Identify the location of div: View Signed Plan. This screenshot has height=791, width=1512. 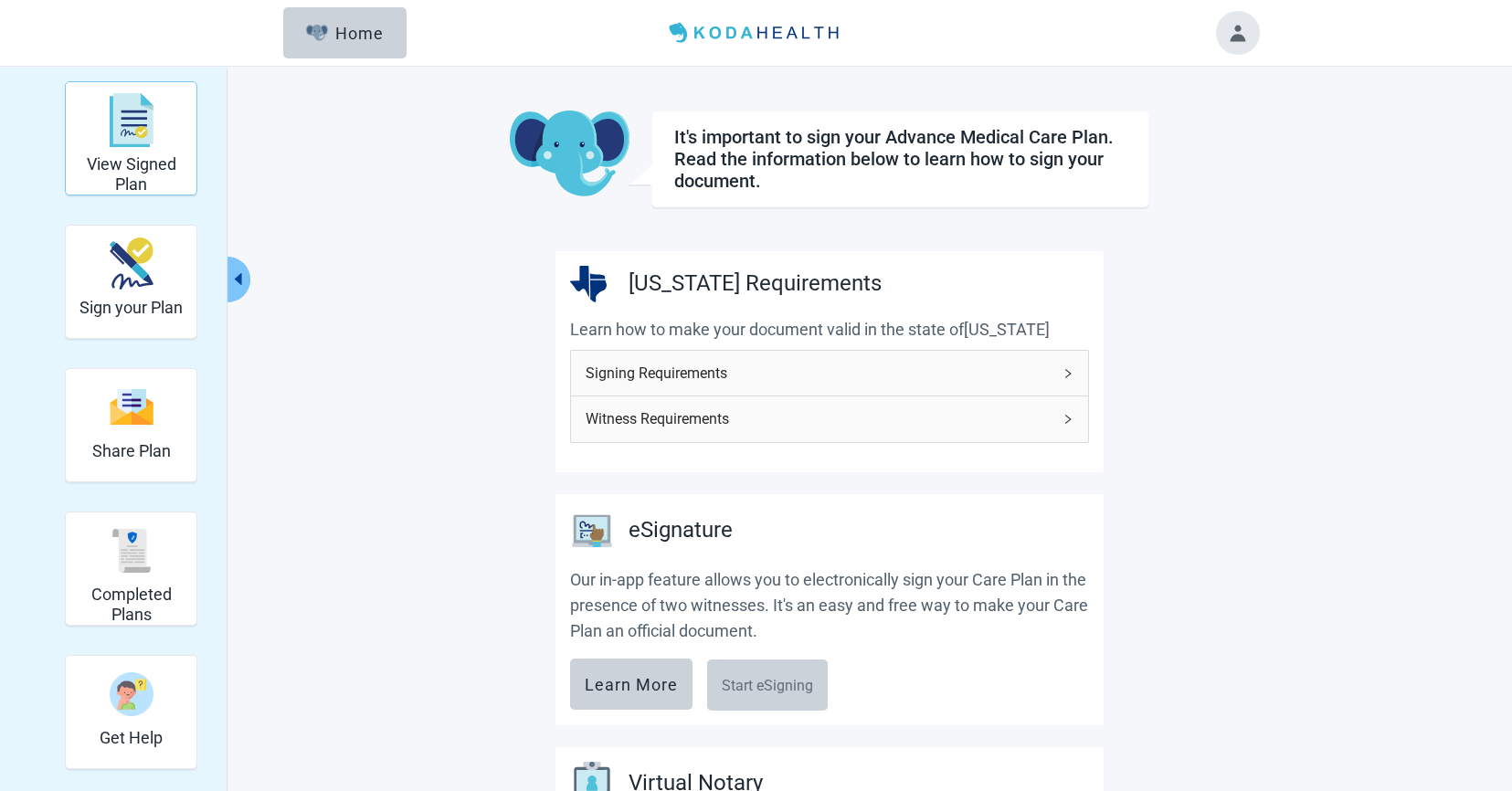
(130, 138).